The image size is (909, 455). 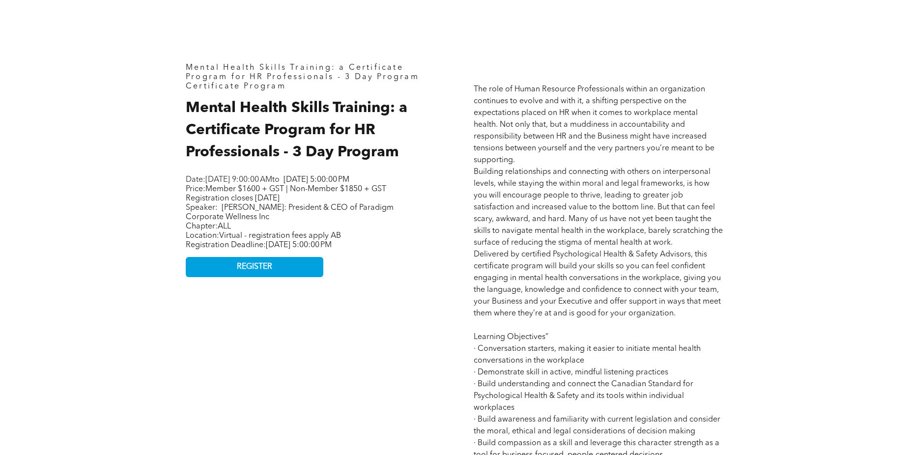 I want to click on span: Location: Registration Deadline:, so click(x=263, y=240).